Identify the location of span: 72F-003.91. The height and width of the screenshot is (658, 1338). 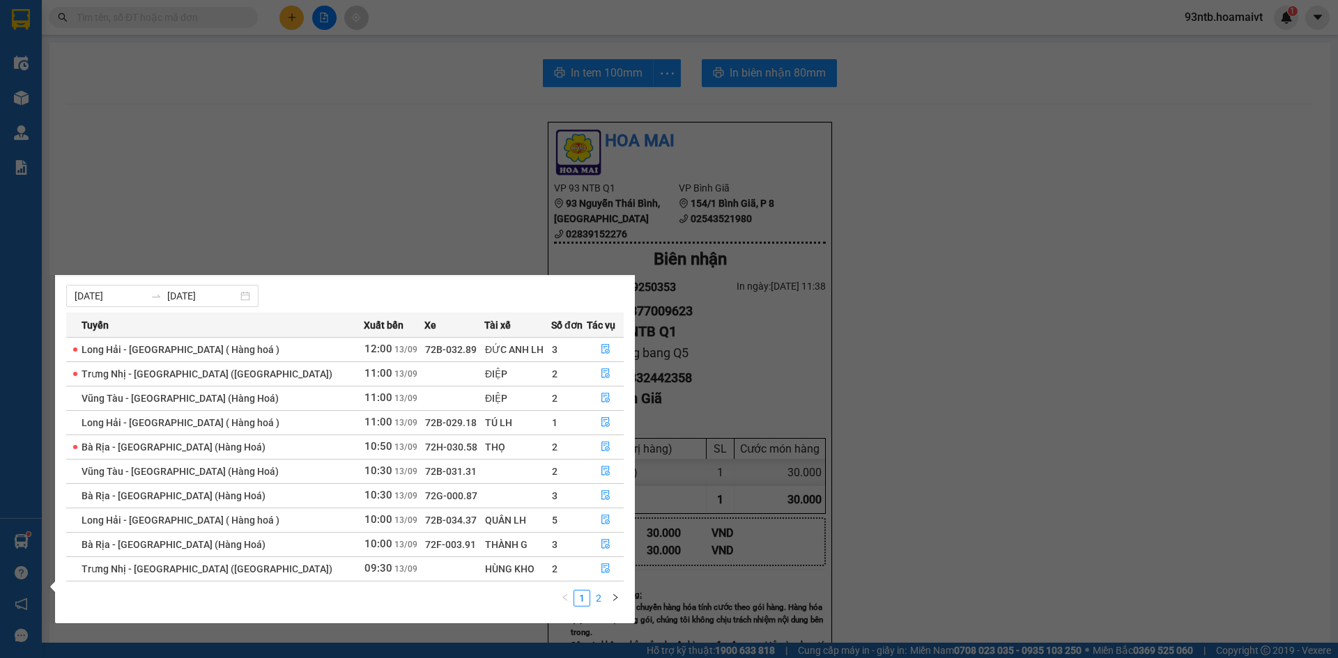
(450, 545).